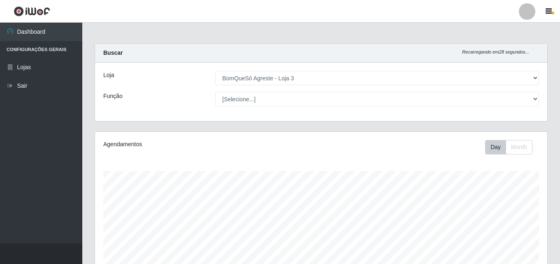 Image resolution: width=560 pixels, height=264 pixels. What do you see at coordinates (509, 147) in the screenshot?
I see `div: First group` at bounding box center [509, 147].